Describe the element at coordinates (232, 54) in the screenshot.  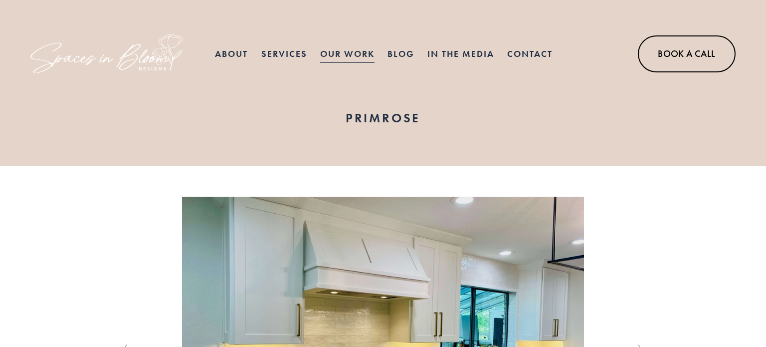
I see `a: About` at that location.